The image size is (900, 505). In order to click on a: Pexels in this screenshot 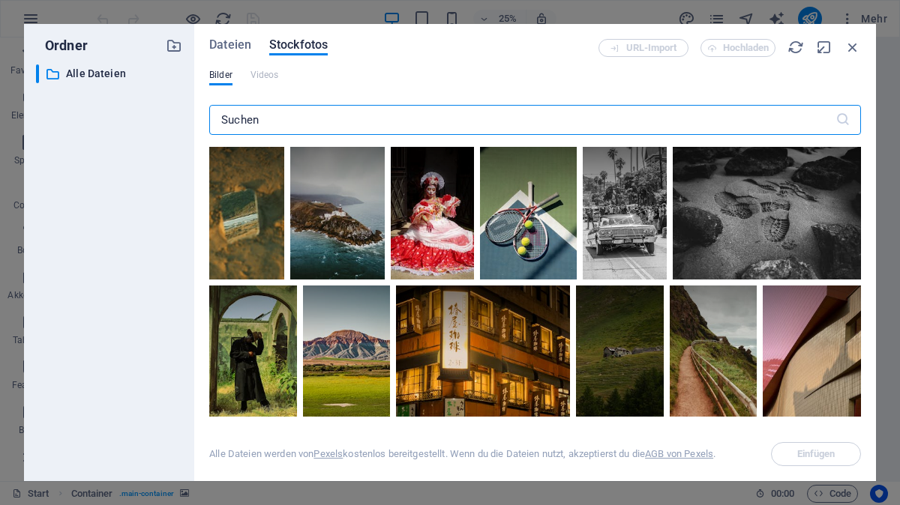, I will do `click(328, 454)`.